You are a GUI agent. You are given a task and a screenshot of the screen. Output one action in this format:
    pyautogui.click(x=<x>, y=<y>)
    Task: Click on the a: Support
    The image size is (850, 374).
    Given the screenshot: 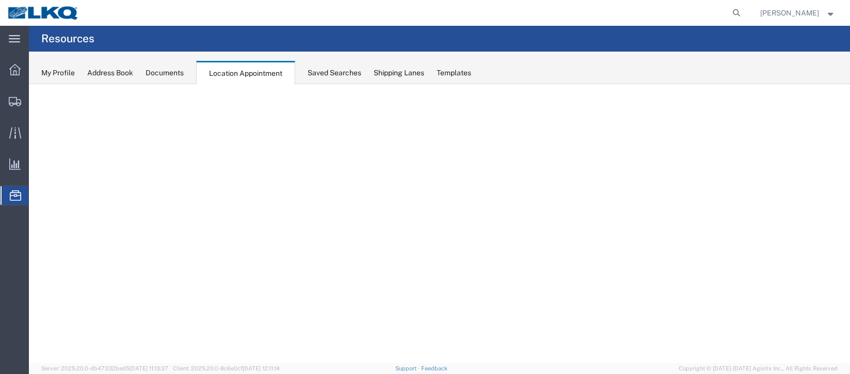 What is the action you would take?
    pyautogui.click(x=408, y=369)
    